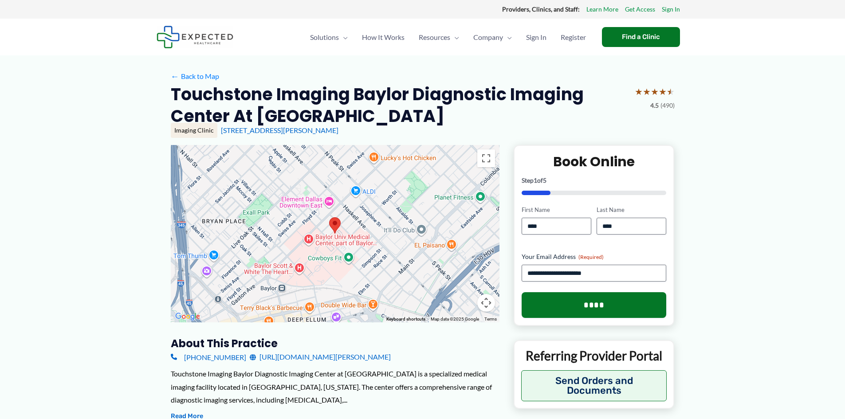  I want to click on span: Sign In, so click(536, 37).